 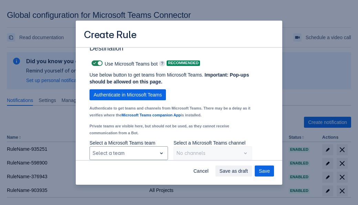 I want to click on small: Private teams are visible here, but should not be used, as they cannot receive communication from..., so click(x=159, y=130).